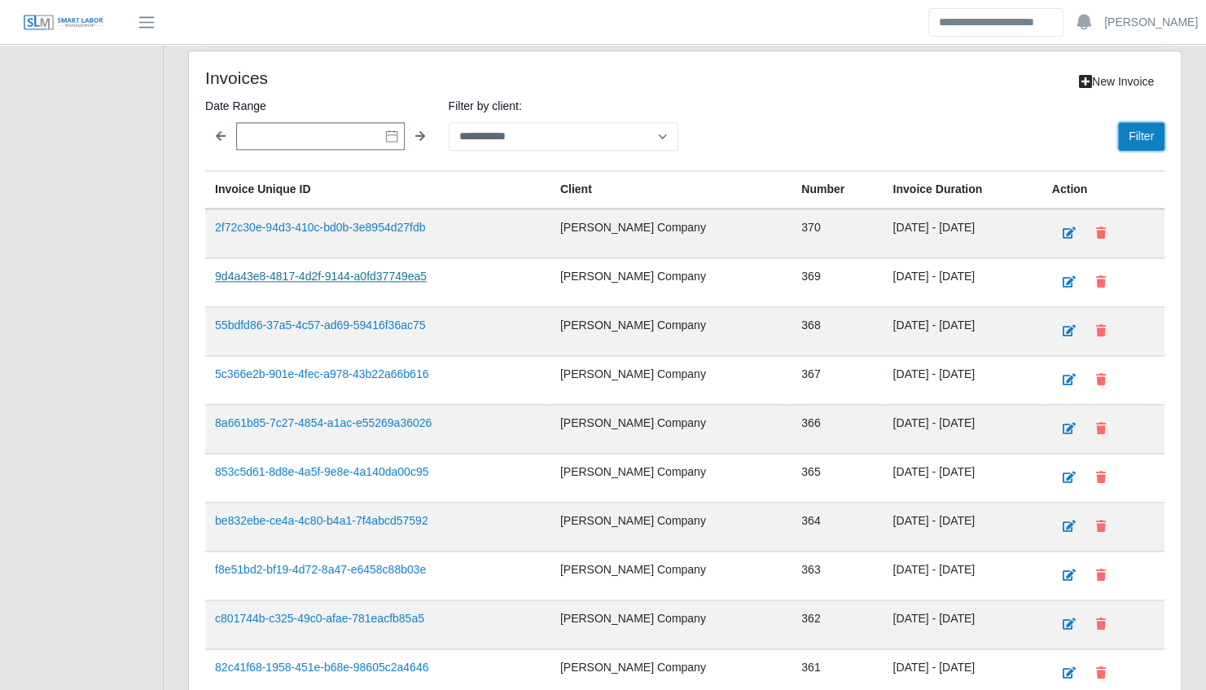 Image resolution: width=1206 pixels, height=690 pixels. What do you see at coordinates (320, 227) in the screenshot?
I see `a: 2f72c30e-94d3-410c-bd0b-3e8954d27fdb` at bounding box center [320, 227].